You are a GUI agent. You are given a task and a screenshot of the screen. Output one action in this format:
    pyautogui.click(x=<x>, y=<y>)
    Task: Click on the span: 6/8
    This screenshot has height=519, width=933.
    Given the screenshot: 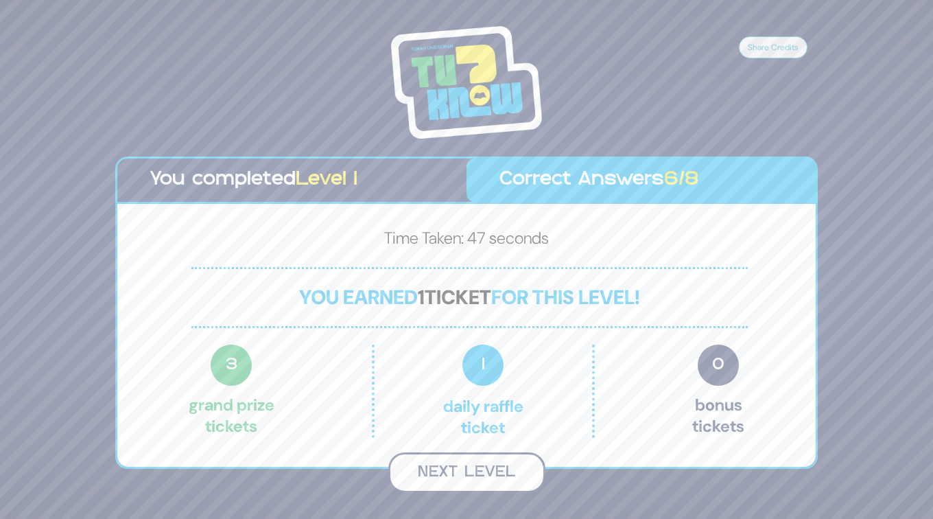 What is the action you would take?
    pyautogui.click(x=681, y=180)
    